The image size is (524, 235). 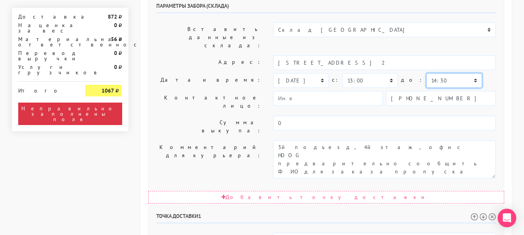 I want to click on h6: Точка доставки, so click(x=326, y=218).